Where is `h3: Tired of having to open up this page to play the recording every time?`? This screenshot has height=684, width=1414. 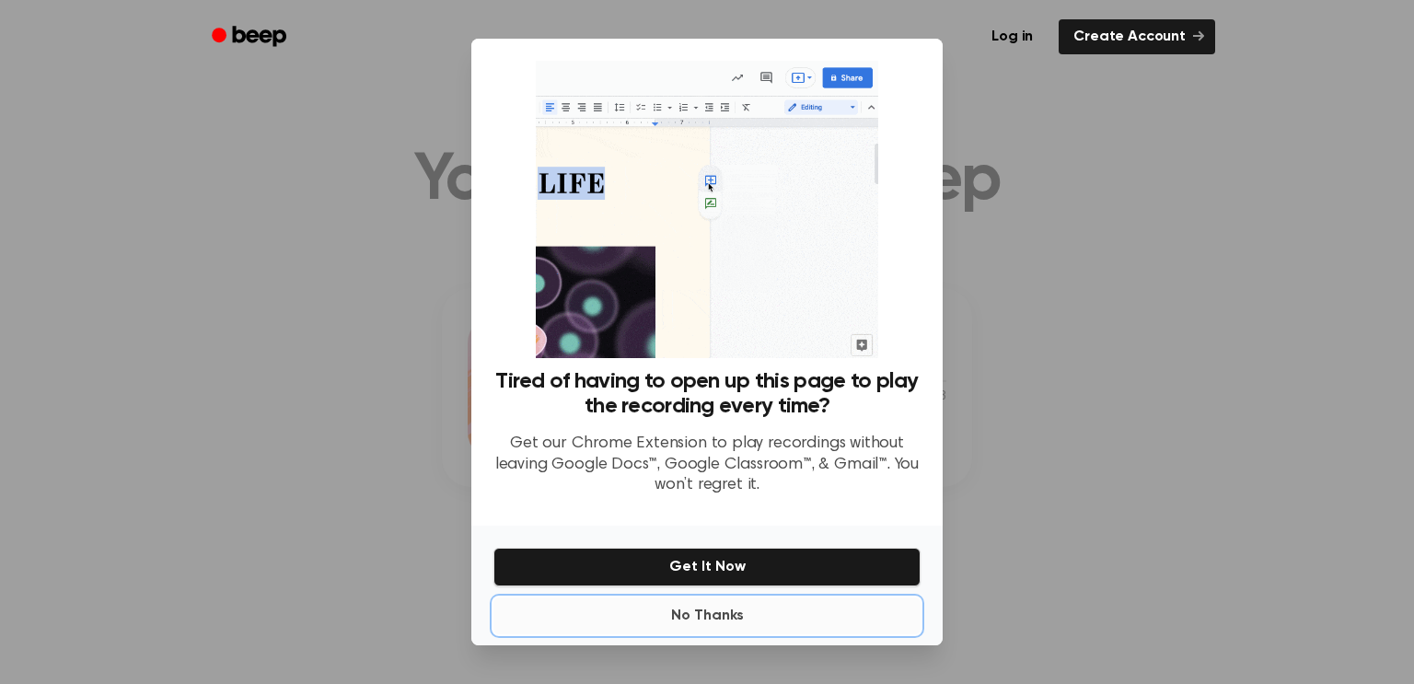 h3: Tired of having to open up this page to play the recording every time? is located at coordinates (707, 394).